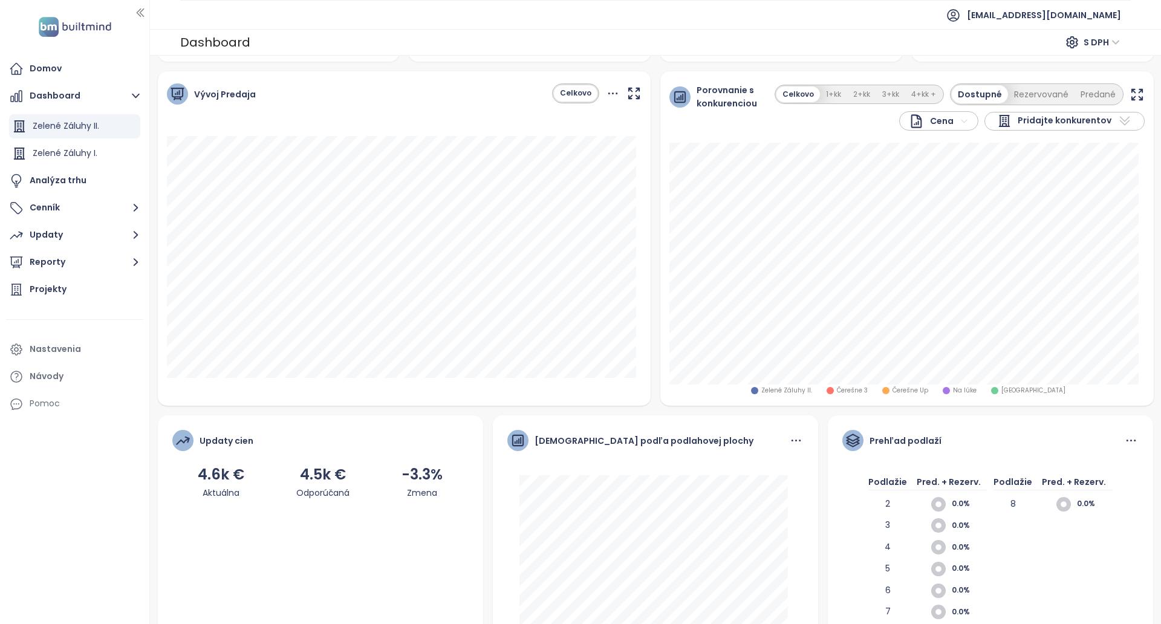 The height and width of the screenshot is (624, 1161). I want to click on a: Návody, so click(74, 377).